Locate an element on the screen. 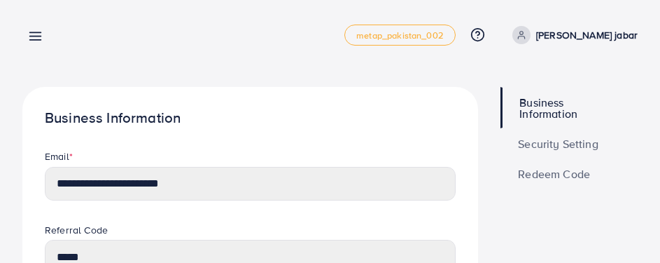 The width and height of the screenshot is (660, 263). h1: Business Information is located at coordinates (250, 118).